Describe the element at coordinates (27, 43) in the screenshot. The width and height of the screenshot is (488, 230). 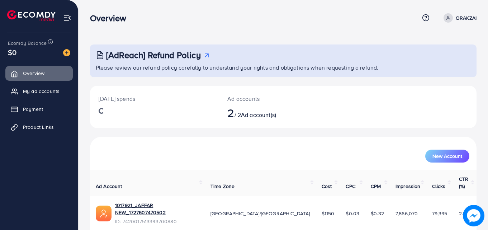
I see `span: Ecomdy Balance` at that location.